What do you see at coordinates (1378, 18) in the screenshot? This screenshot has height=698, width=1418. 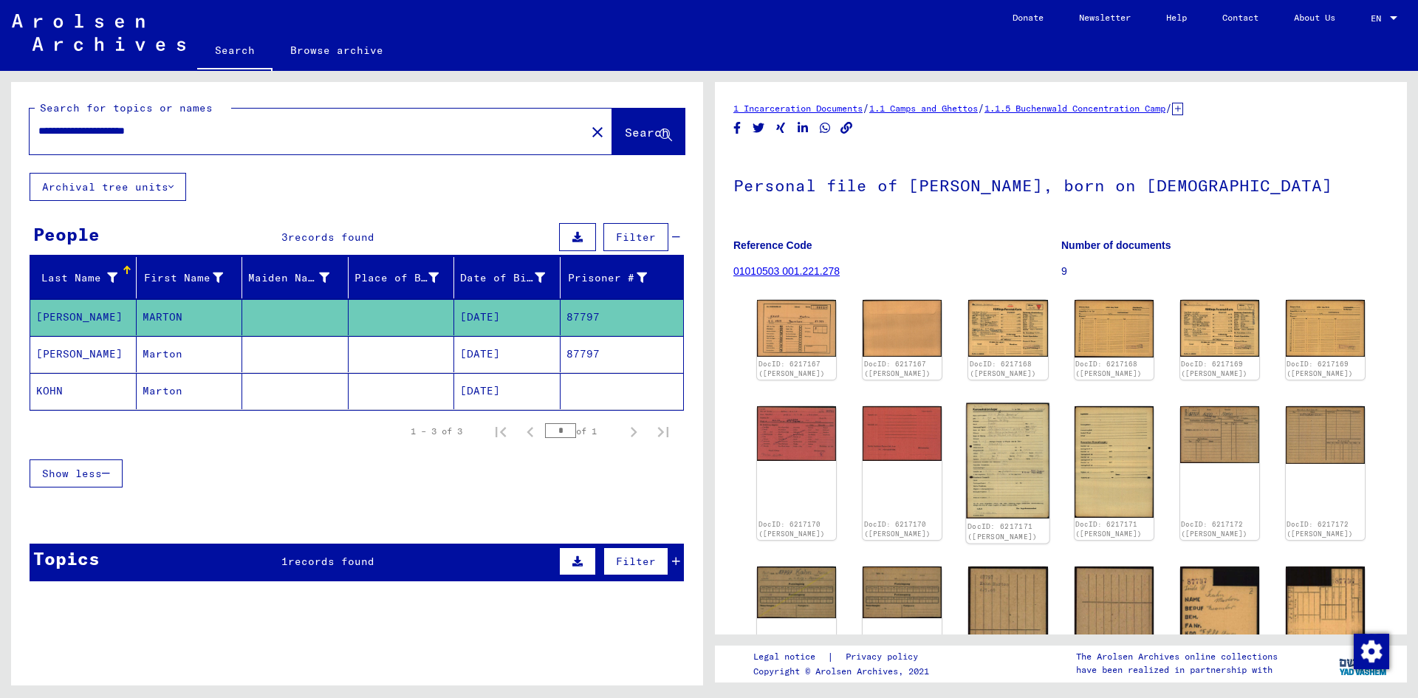 I see `span: EN` at bounding box center [1378, 18].